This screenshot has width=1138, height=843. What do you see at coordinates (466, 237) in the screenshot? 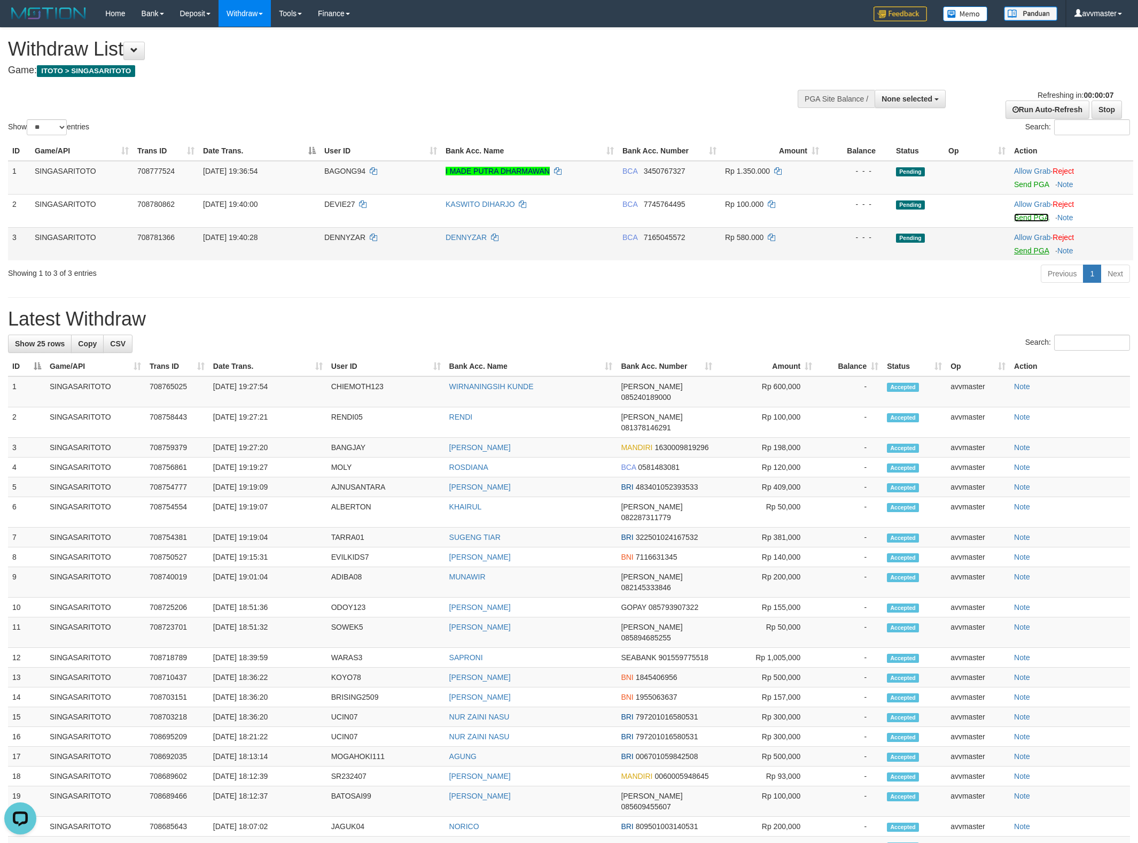
I see `a: DENNYZAR` at bounding box center [466, 237].